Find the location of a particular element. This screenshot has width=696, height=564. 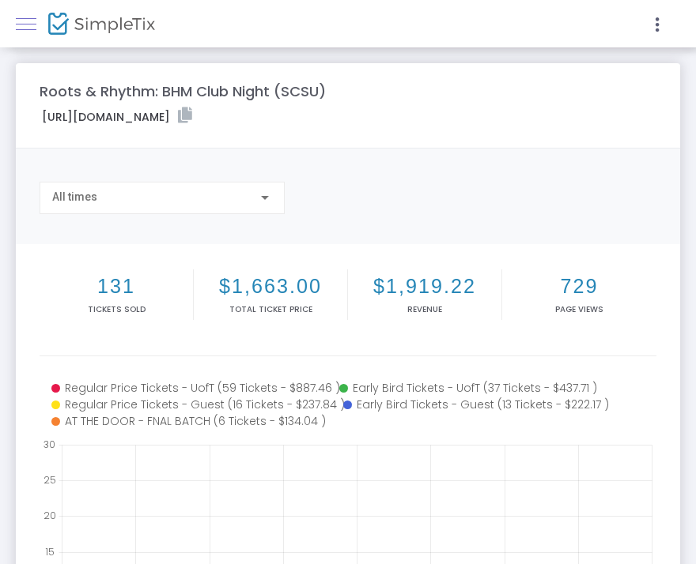

text: 30 is located at coordinates (49, 444).